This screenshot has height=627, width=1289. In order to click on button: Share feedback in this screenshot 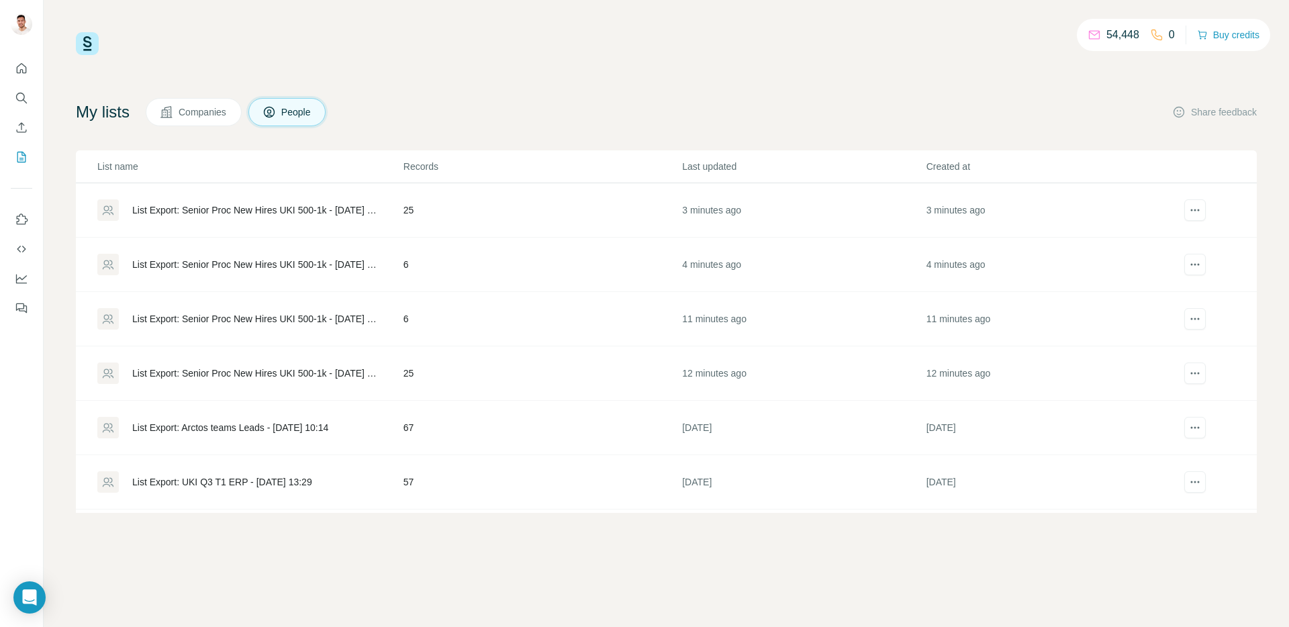, I will do `click(1215, 112)`.